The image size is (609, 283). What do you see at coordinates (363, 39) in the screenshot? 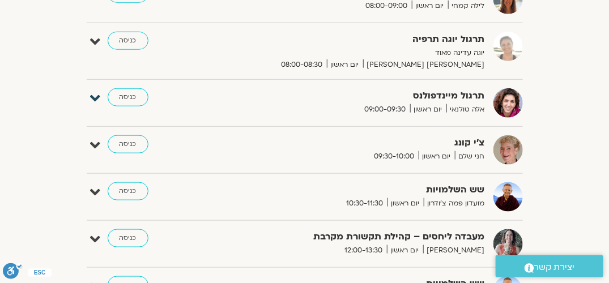
I see `strong: תרגול יוגה תרפיה` at bounding box center [363, 39].